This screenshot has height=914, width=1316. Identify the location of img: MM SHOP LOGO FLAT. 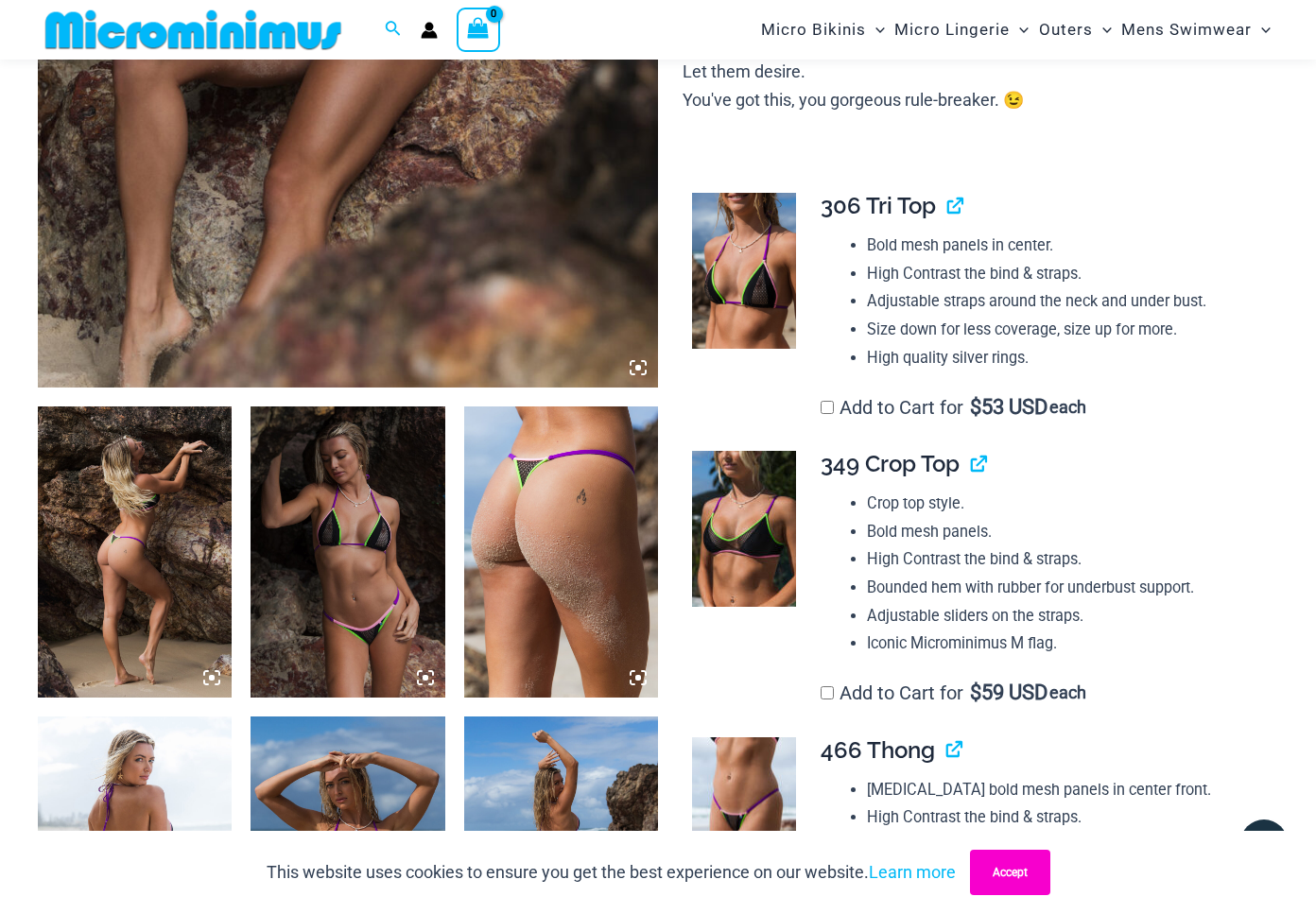
(193, 30).